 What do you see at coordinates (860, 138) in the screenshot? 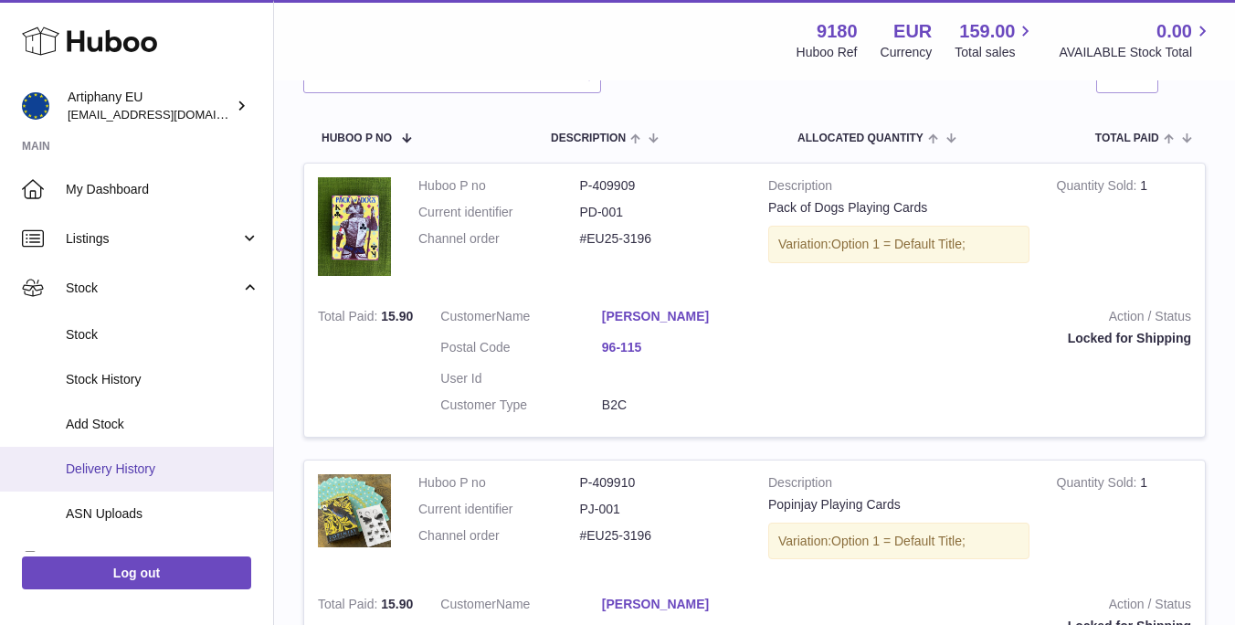
I see `span: ALLOCATED Quantity` at bounding box center [860, 138].